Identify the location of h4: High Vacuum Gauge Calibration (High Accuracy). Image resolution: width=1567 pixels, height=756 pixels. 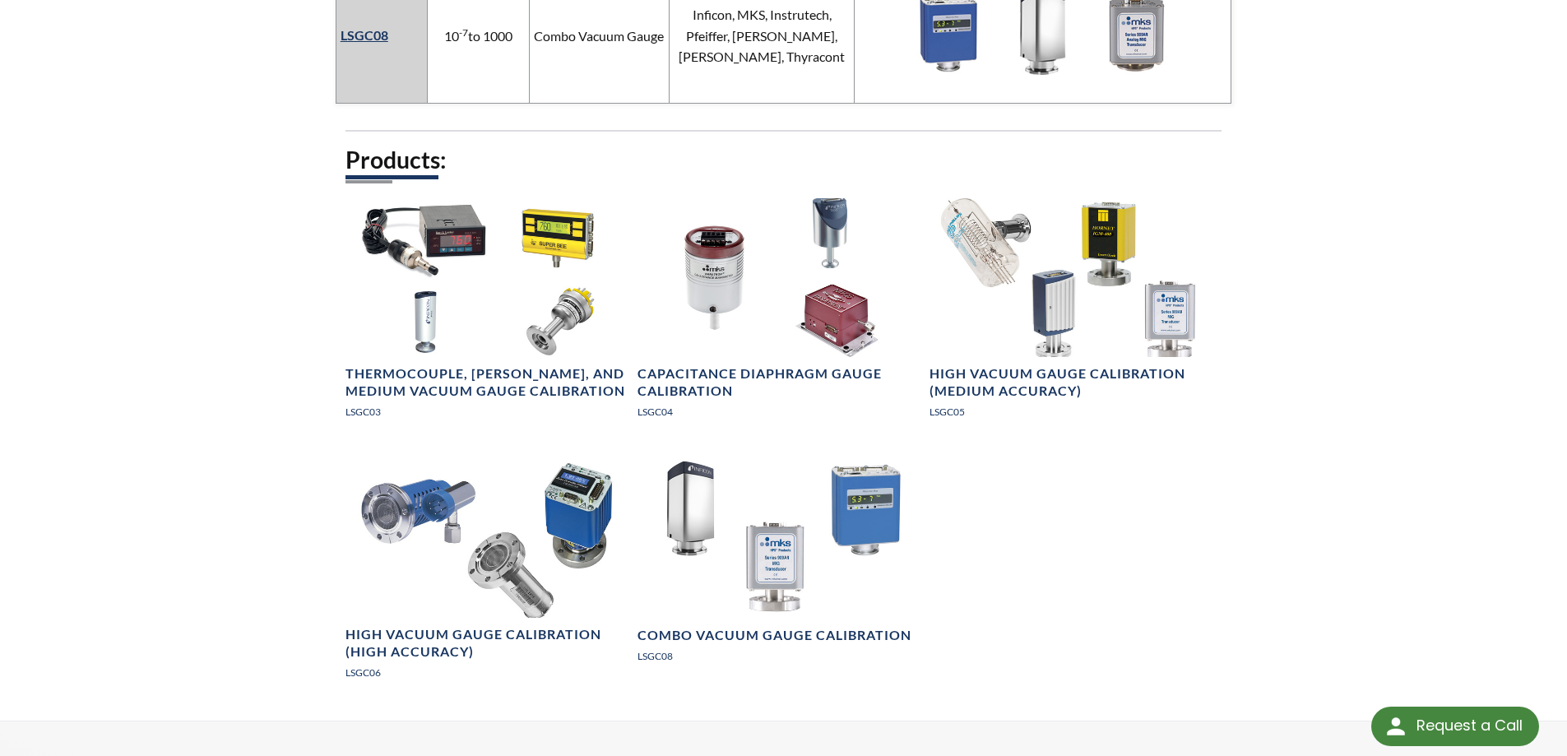
(486, 643).